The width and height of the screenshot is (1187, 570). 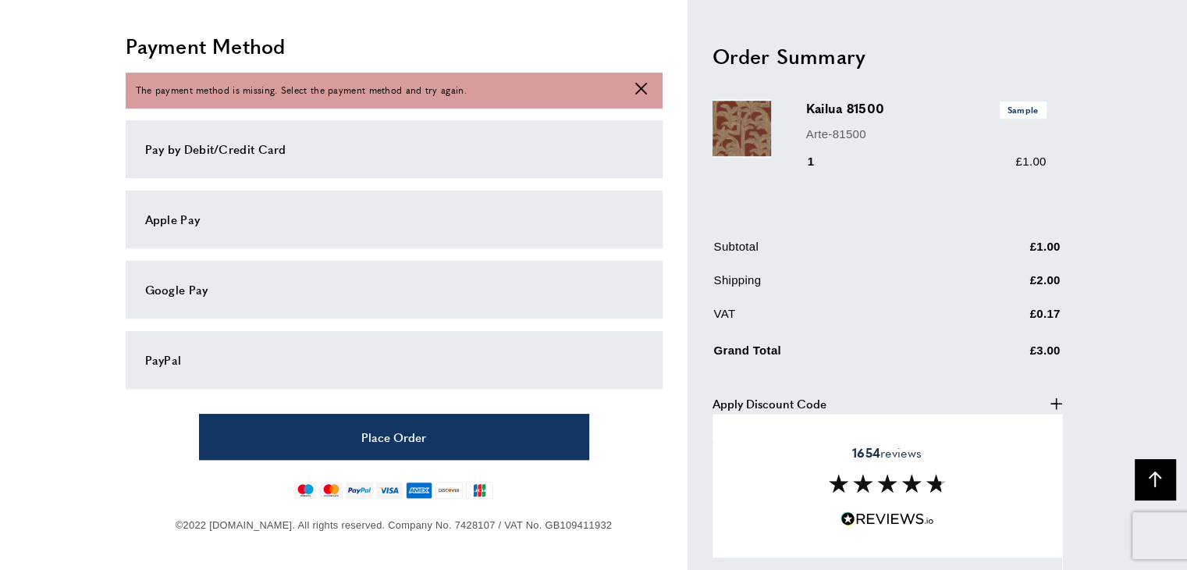 I want to click on div: PayPal, so click(x=394, y=360).